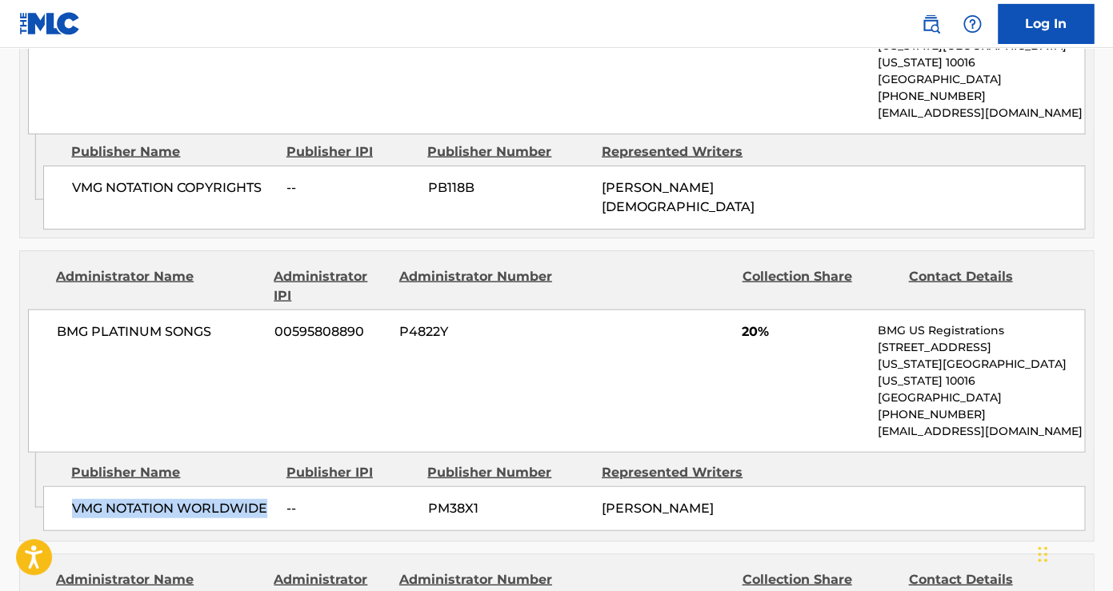 The height and width of the screenshot is (591, 1113). I want to click on span: 00595808890, so click(330, 332).